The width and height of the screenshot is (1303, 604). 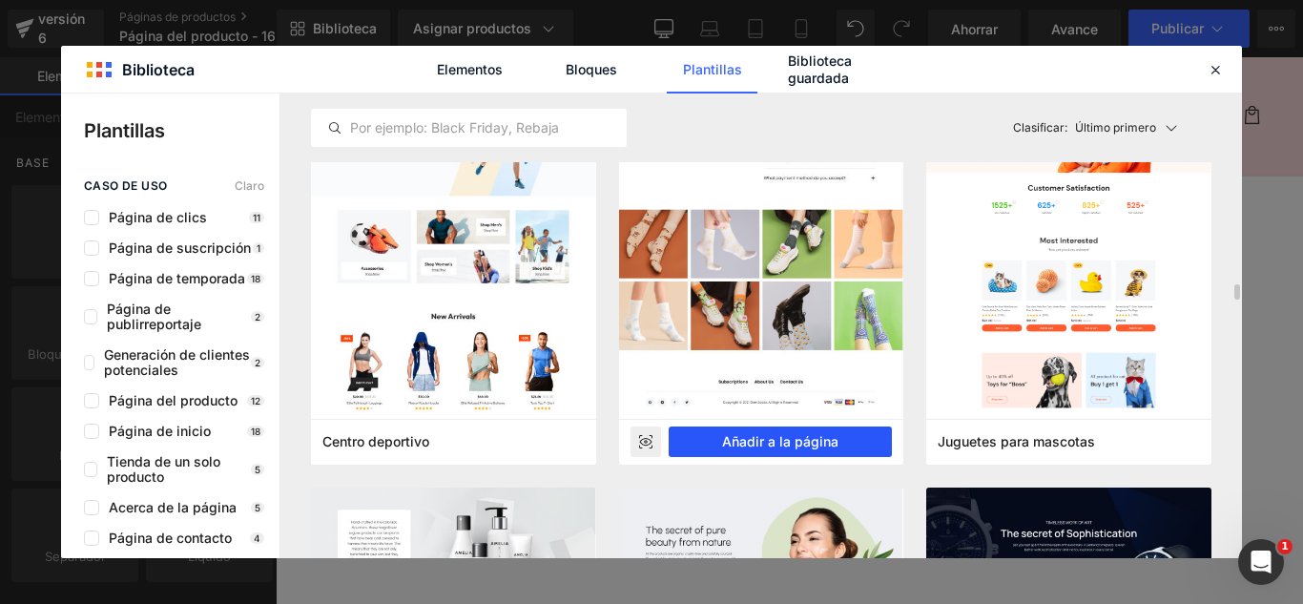 I want to click on font: Página de contacto, so click(x=170, y=537).